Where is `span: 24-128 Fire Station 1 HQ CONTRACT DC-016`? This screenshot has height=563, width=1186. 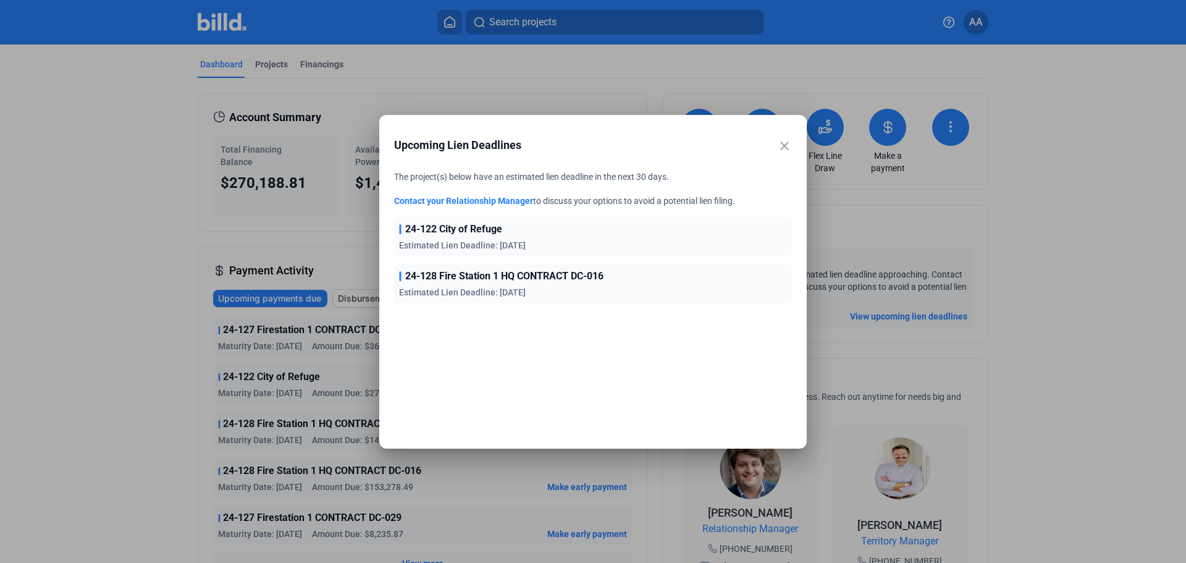 span: 24-128 Fire Station 1 HQ CONTRACT DC-016 is located at coordinates (504, 276).